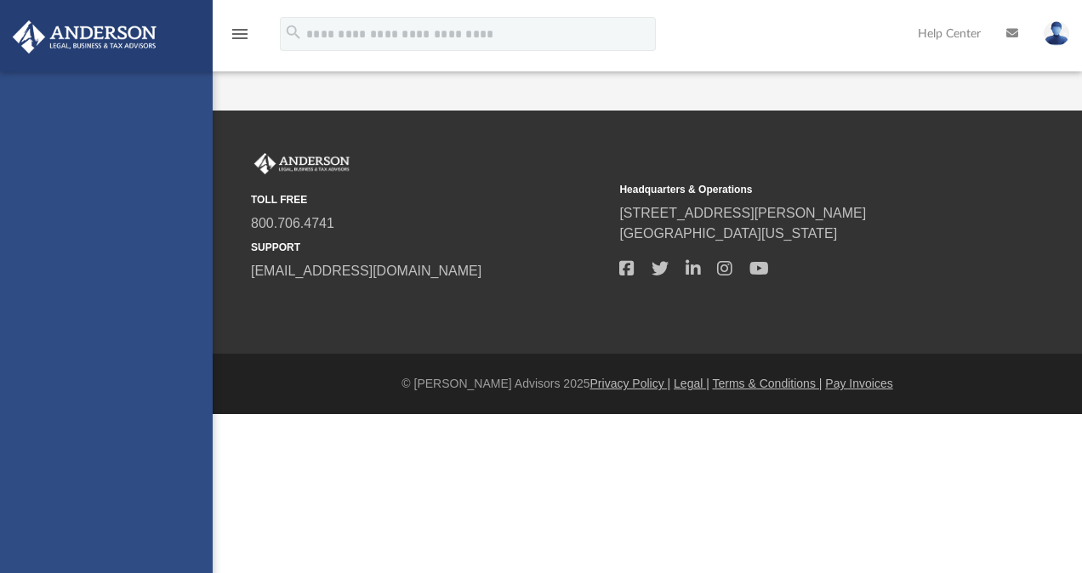 This screenshot has height=573, width=1082. Describe the element at coordinates (293, 223) in the screenshot. I see `a: 800.706.4741` at that location.